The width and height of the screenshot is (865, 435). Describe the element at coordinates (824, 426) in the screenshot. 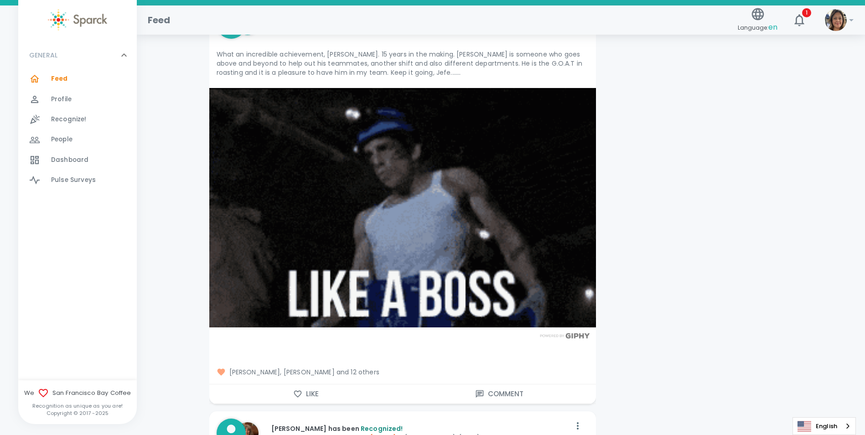

I see `div: Language` at that location.